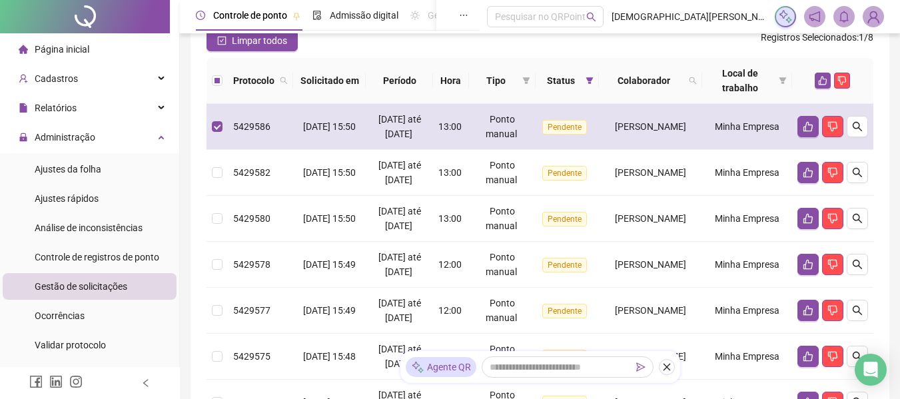 The width and height of the screenshot is (900, 399). What do you see at coordinates (23, 79) in the screenshot?
I see `span: user-add` at bounding box center [23, 79].